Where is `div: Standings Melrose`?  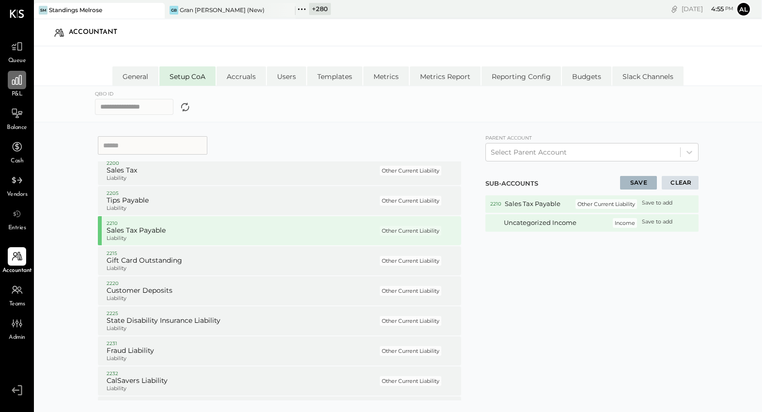
div: Standings Melrose is located at coordinates (76, 10).